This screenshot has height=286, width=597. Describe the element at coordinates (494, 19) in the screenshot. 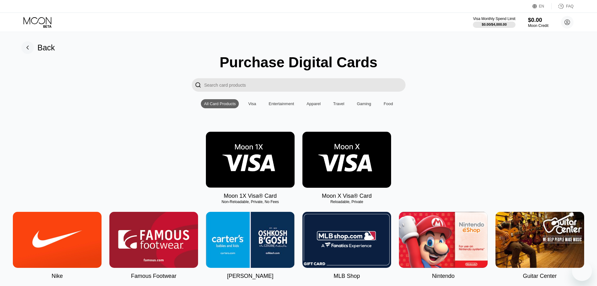

I see `div: Visa Monthly Spend Limit` at that location.